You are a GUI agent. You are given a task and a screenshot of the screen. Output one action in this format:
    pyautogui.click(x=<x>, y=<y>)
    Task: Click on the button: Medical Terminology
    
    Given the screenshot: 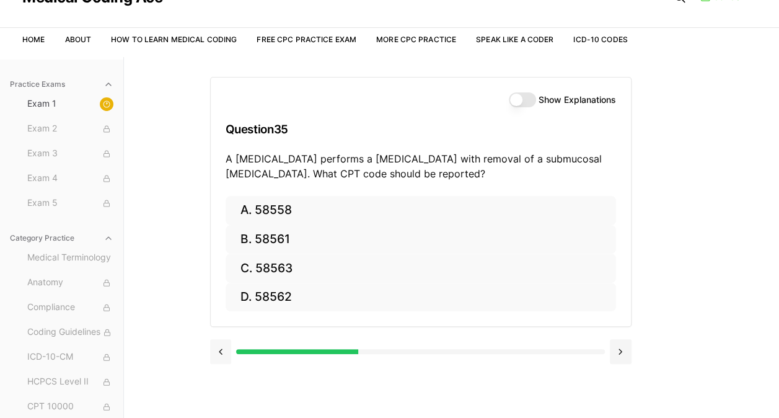 What is the action you would take?
    pyautogui.click(x=70, y=258)
    